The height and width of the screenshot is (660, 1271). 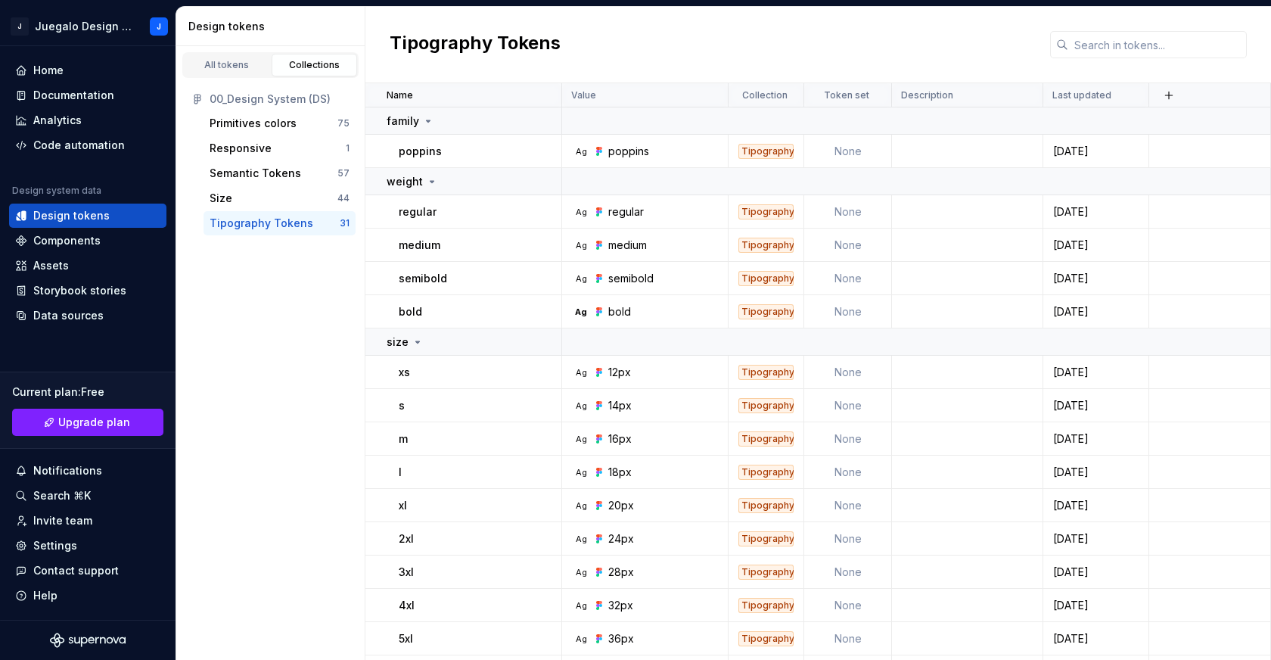 What do you see at coordinates (67, 470) in the screenshot?
I see `div: Notifications` at bounding box center [67, 470].